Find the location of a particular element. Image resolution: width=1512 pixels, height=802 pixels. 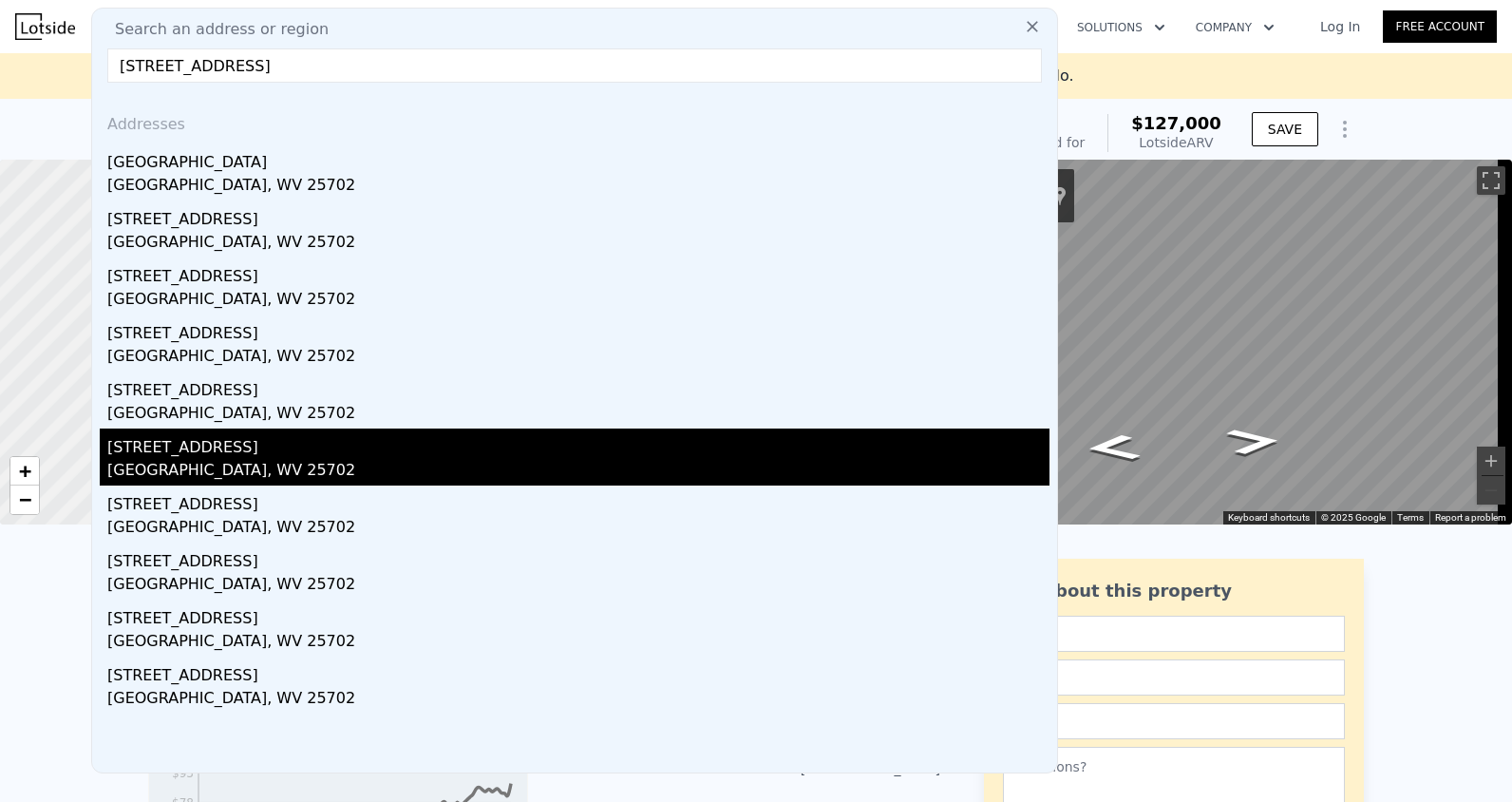

button: Zoom out is located at coordinates (1491, 490).